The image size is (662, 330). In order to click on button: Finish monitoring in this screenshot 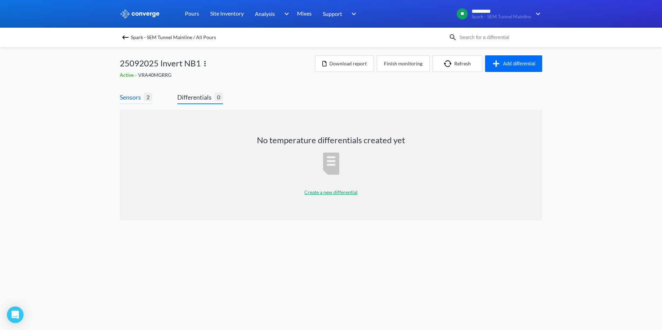, I will do `click(403, 64)`.